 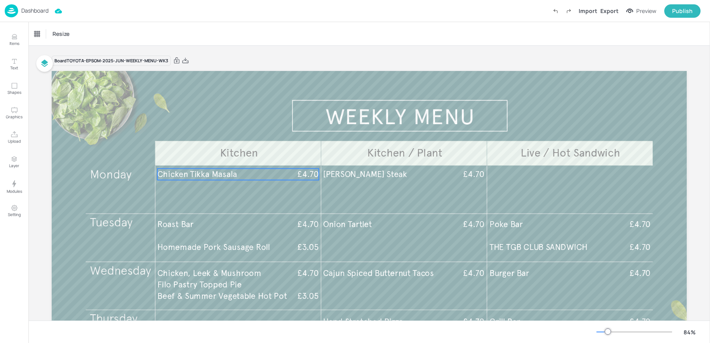 I want to click on span: Roast Bar, so click(x=175, y=225).